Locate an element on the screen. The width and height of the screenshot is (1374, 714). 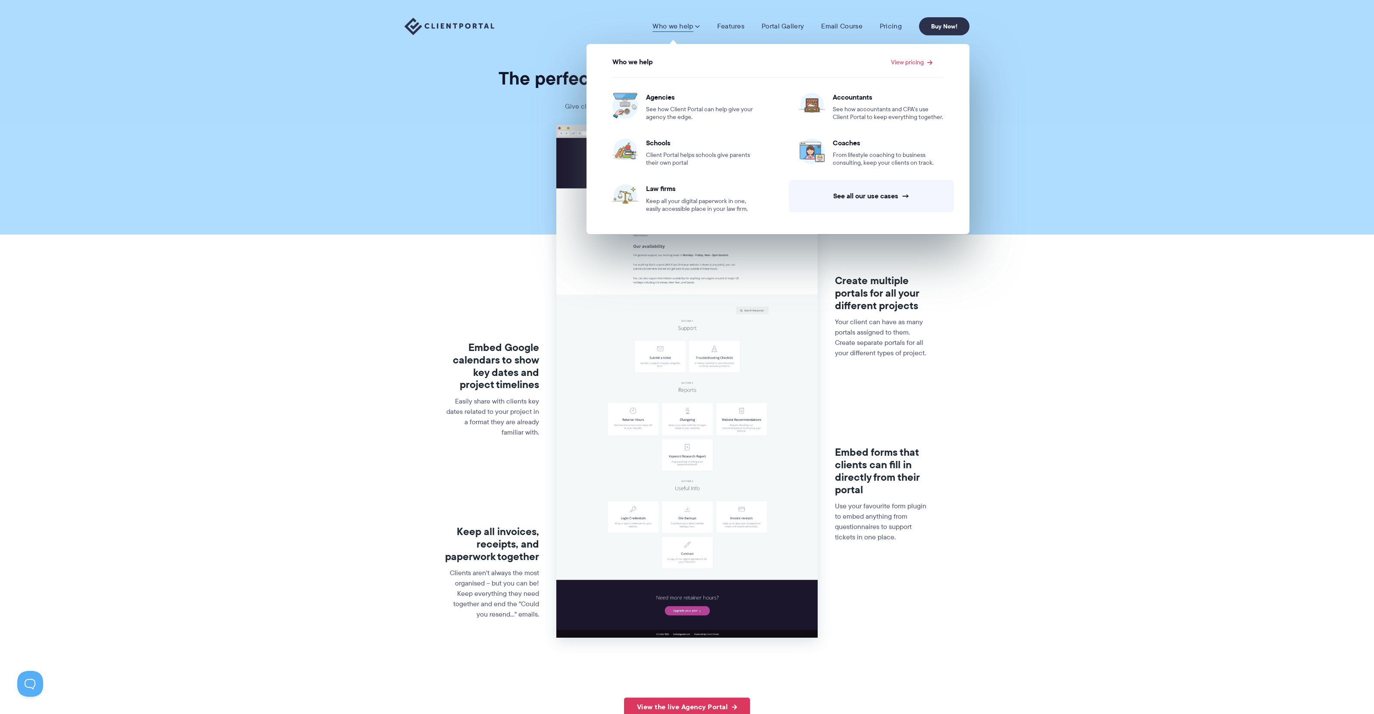
a: Buy Now! is located at coordinates (944, 26).